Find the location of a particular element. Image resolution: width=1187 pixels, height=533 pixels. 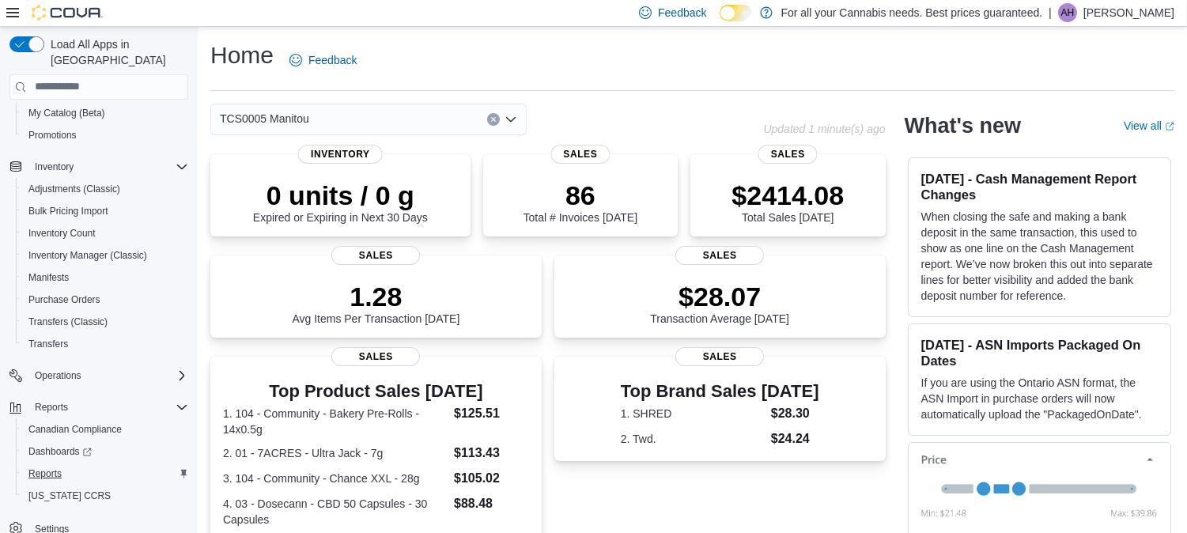

span: TCS0005 Manitou is located at coordinates (264, 119).